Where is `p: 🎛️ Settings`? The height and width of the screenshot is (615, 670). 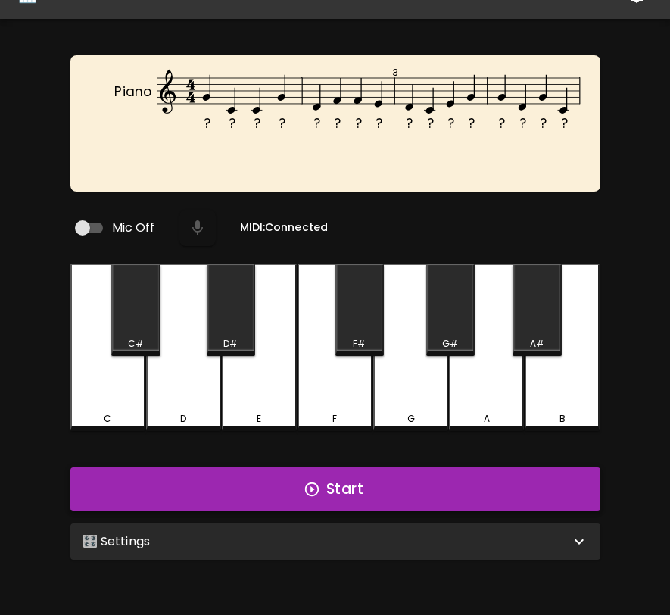 p: 🎛️ Settings is located at coordinates (117, 541).